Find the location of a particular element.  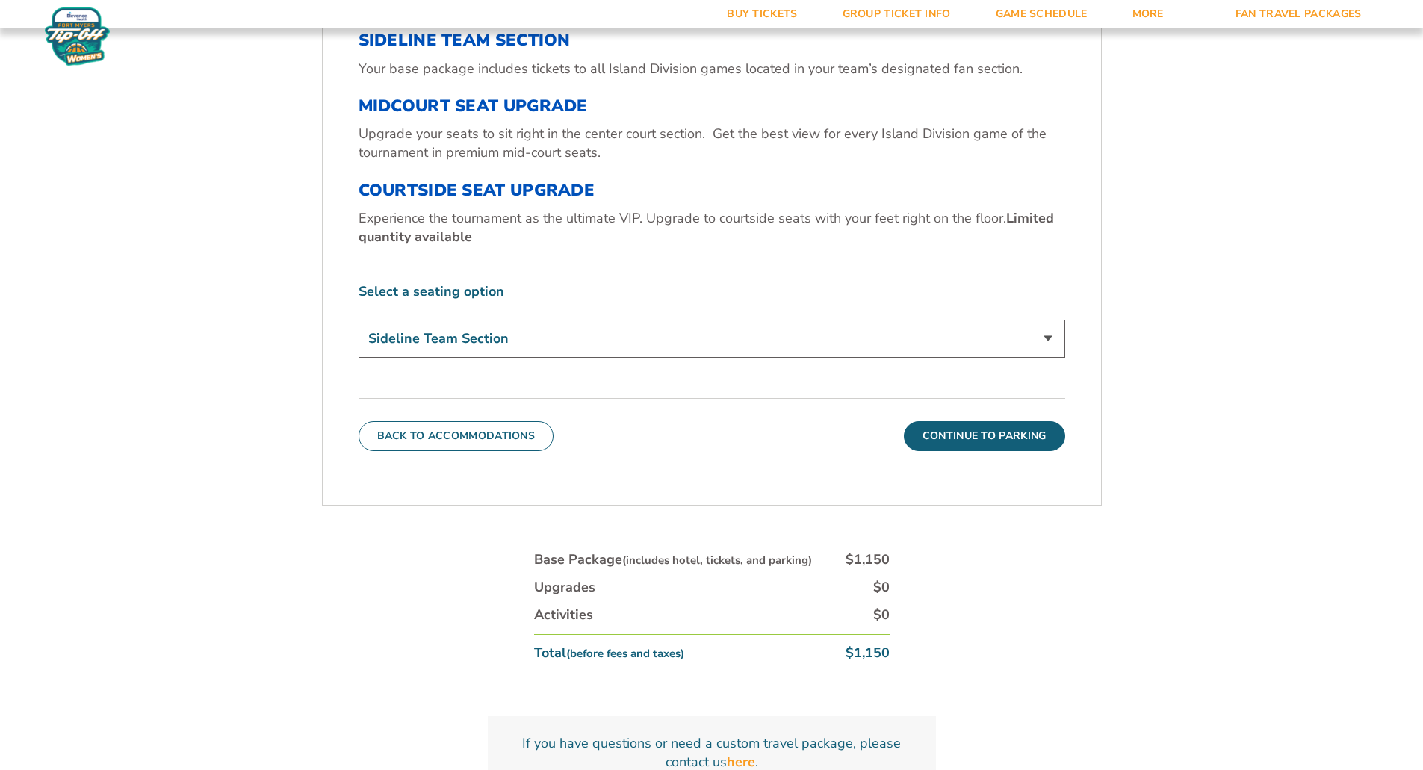

label: Select a seating option is located at coordinates (712, 291).